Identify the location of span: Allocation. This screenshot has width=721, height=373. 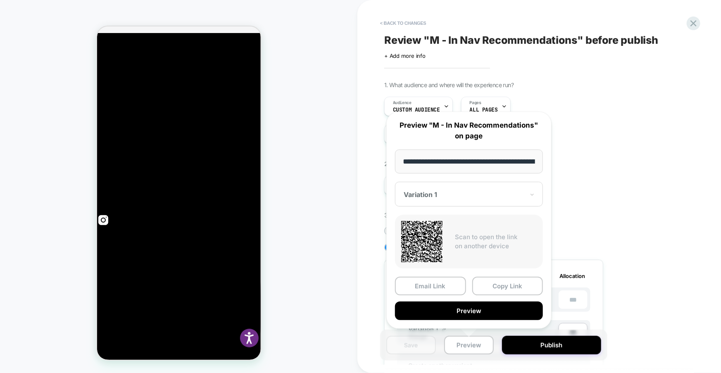
(572, 276).